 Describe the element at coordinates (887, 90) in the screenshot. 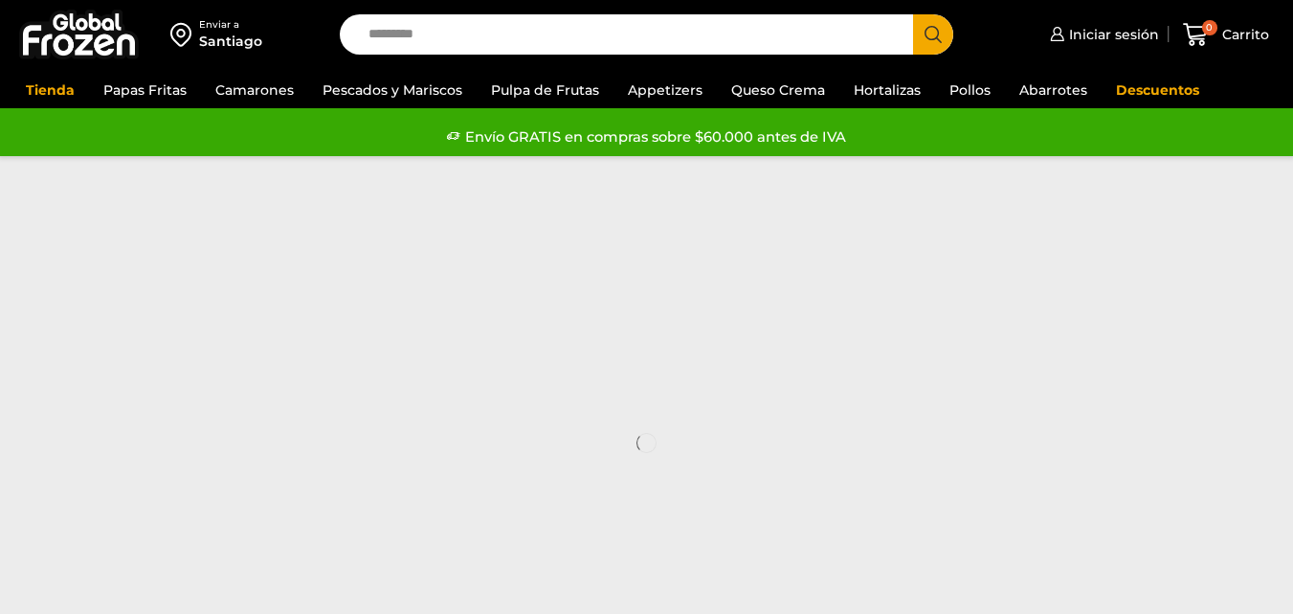

I see `a: Hortalizas` at that location.